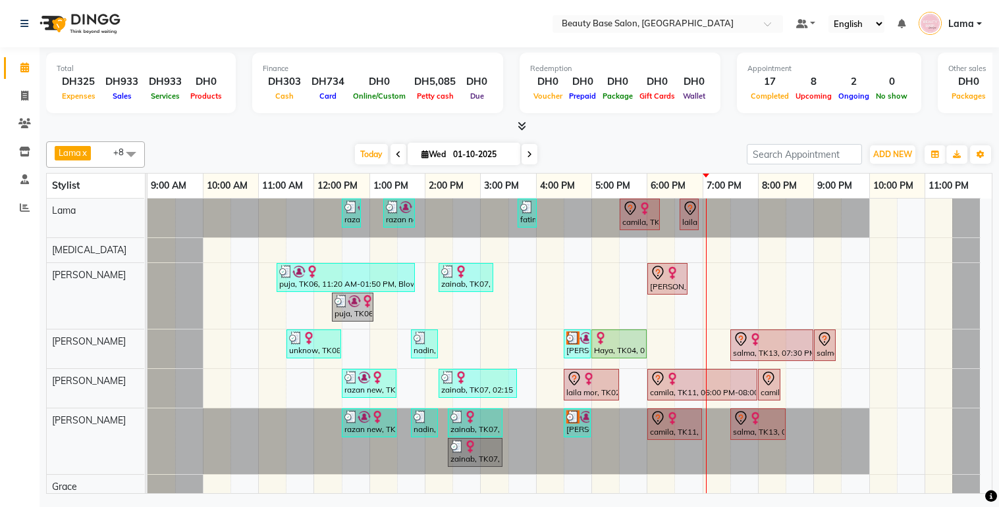 This screenshot has width=999, height=507. I want to click on span: Expenses, so click(78, 96).